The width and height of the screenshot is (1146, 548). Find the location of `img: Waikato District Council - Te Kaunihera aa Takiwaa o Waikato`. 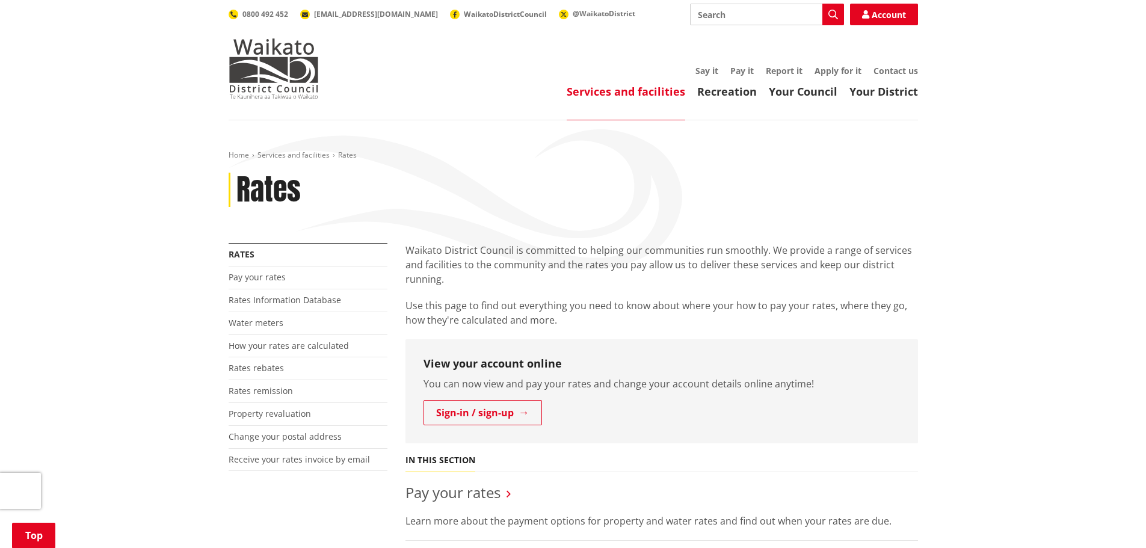

img: Waikato District Council - Te Kaunihera aa Takiwaa o Waikato is located at coordinates (274, 69).